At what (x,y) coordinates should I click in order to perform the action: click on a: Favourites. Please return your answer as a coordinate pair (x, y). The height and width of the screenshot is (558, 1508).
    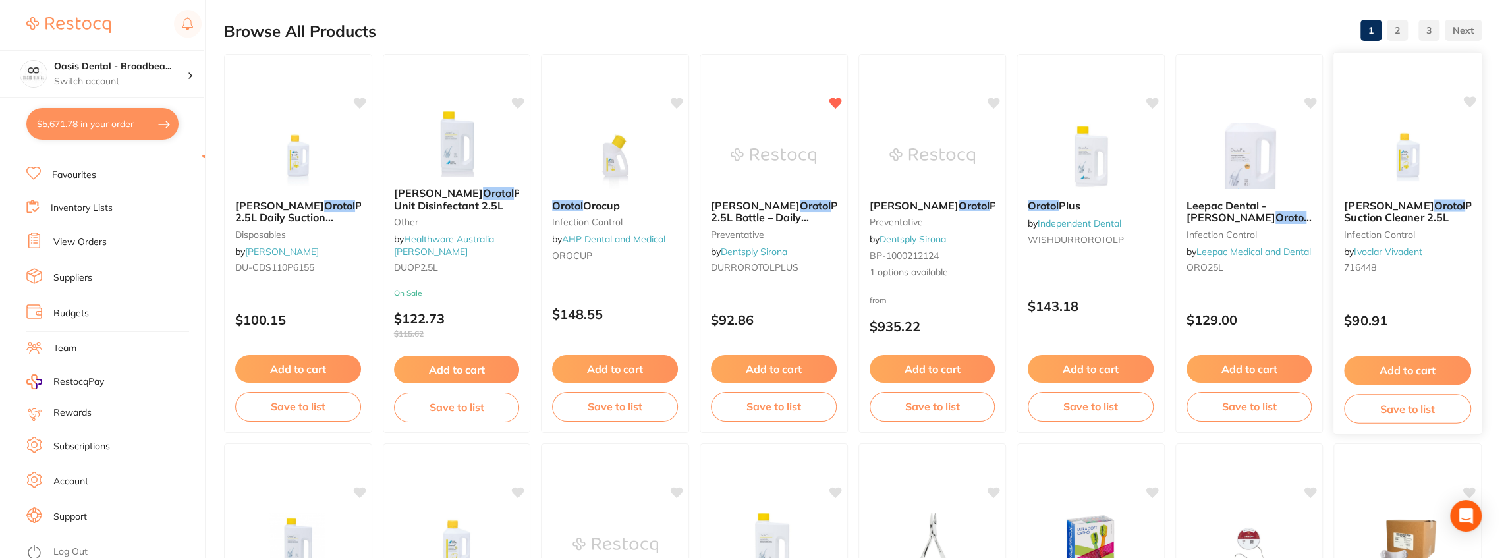
    Looking at the image, I should click on (74, 175).